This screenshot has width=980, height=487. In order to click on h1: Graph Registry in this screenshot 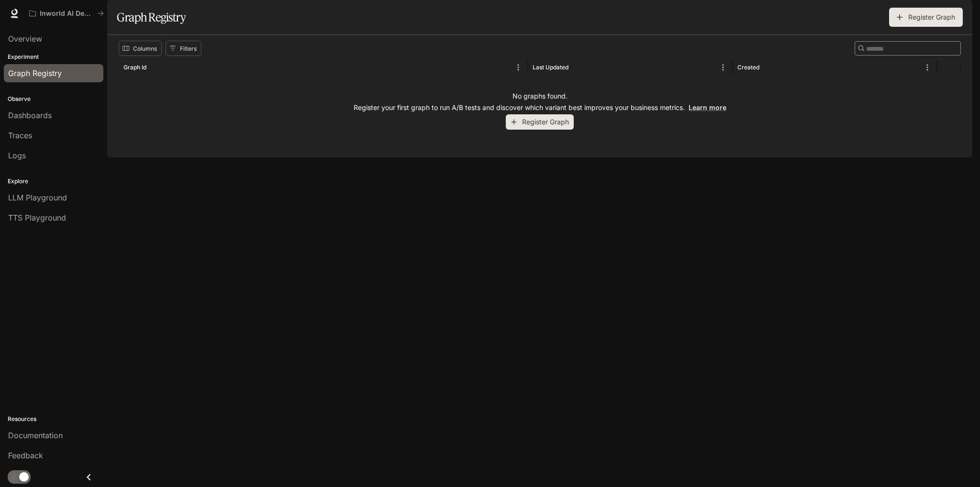, I will do `click(151, 17)`.